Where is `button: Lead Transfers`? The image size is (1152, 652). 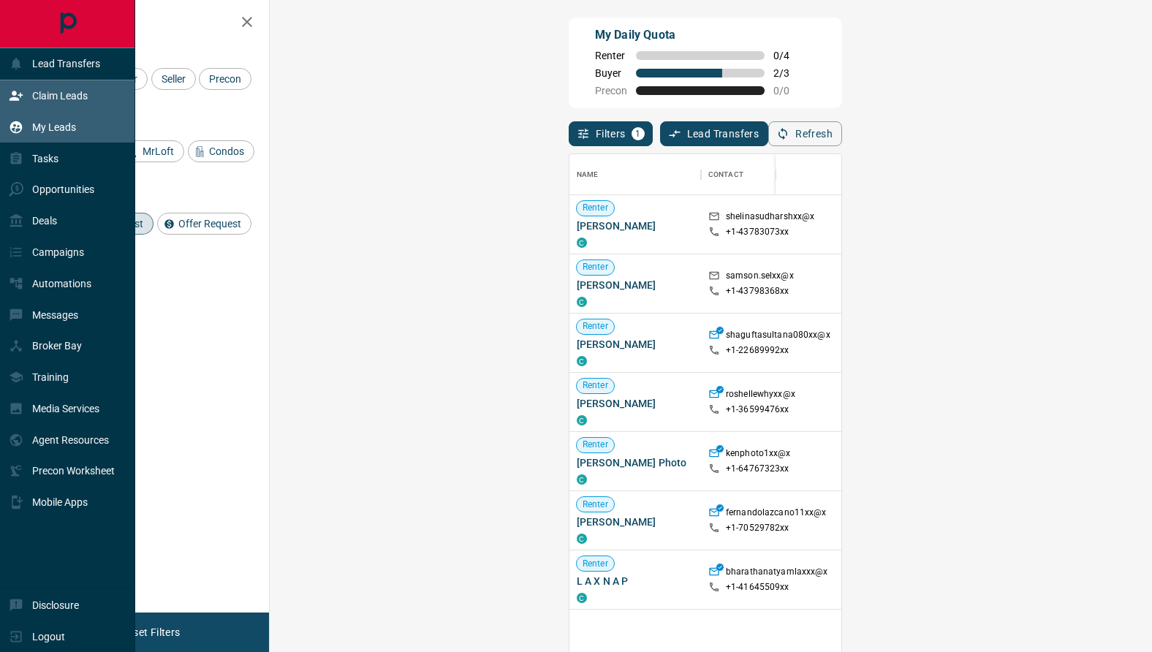 button: Lead Transfers is located at coordinates (714, 134).